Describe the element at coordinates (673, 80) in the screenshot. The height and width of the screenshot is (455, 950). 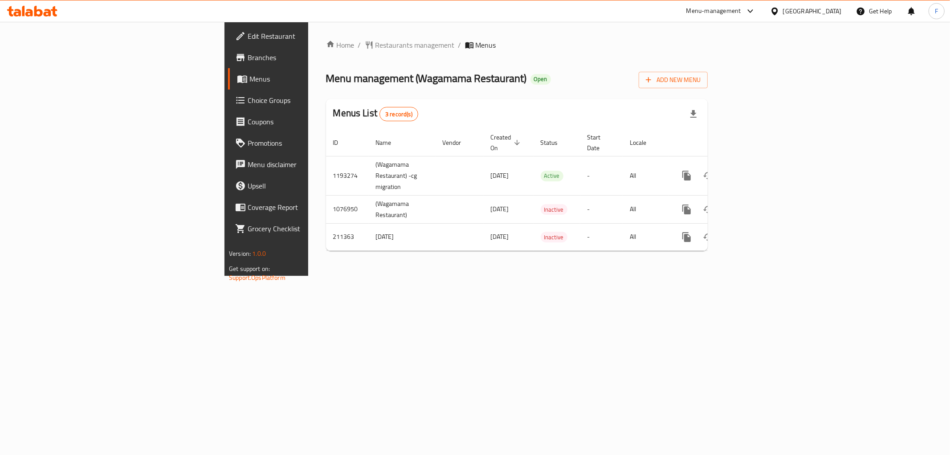
I see `span: Add New Menu` at that location.